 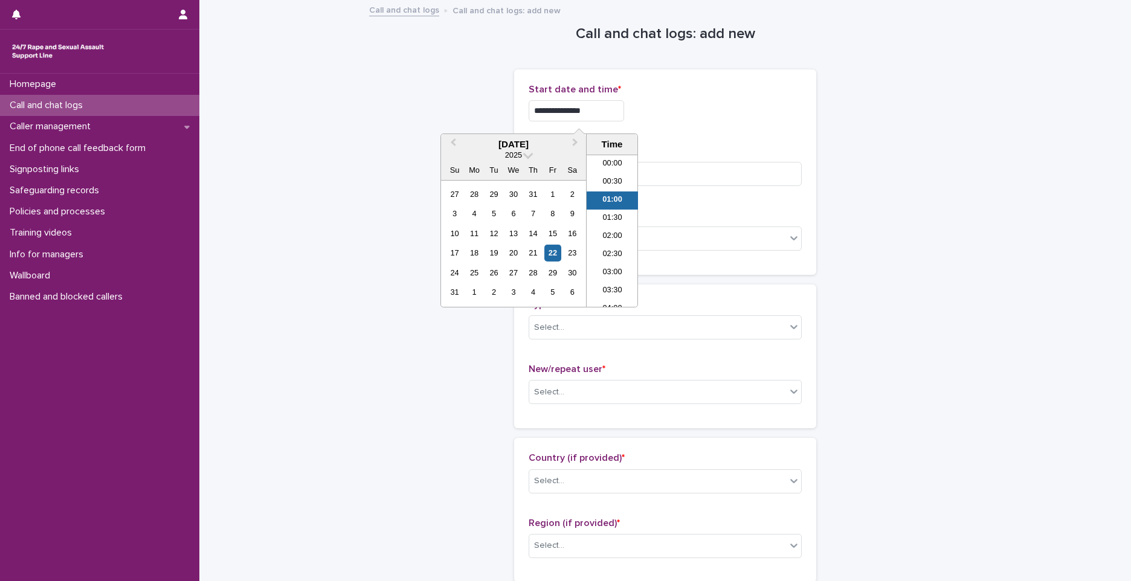 What do you see at coordinates (533, 213) in the screenshot?
I see `div: Choose Thursday, August 7th, 2025` at bounding box center [533, 213].